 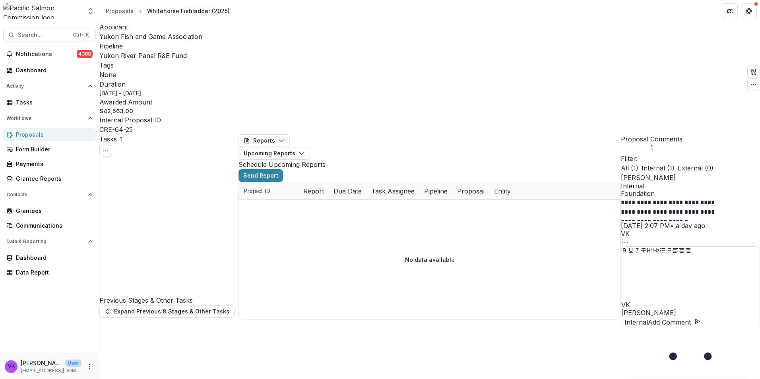 What do you see at coordinates (43, 11) in the screenshot?
I see `img: Pacific Salmon Commission logo` at bounding box center [43, 11].